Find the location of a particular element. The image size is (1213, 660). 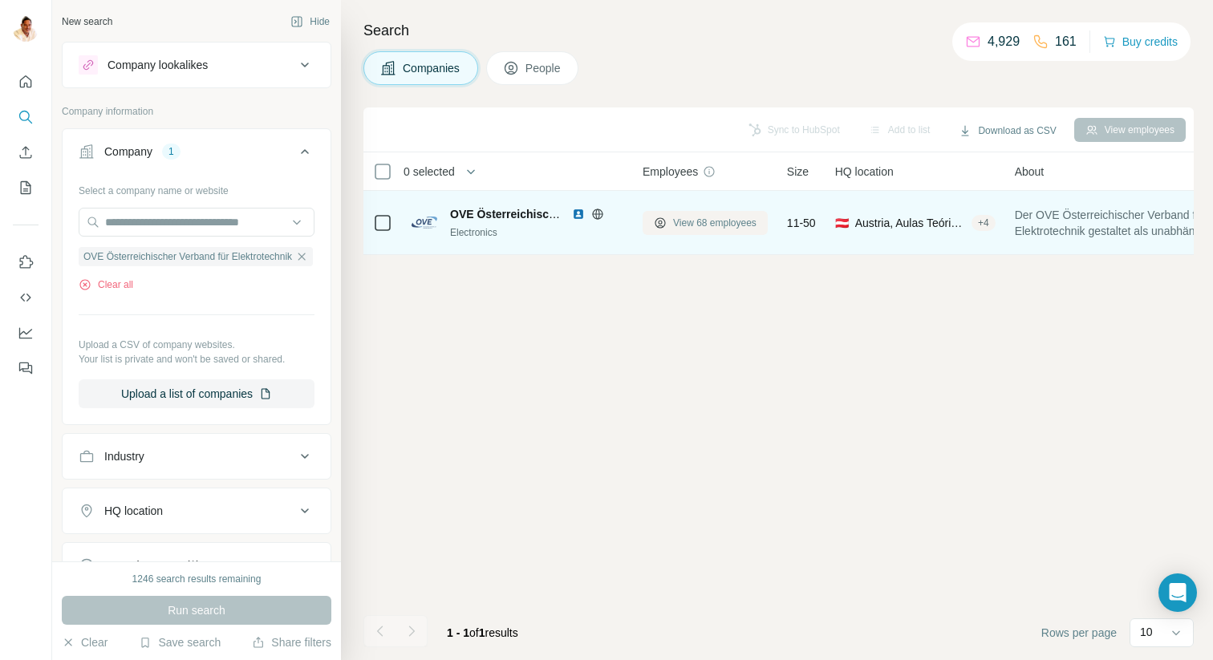

button: Annual revenue ($) is located at coordinates (197, 566).